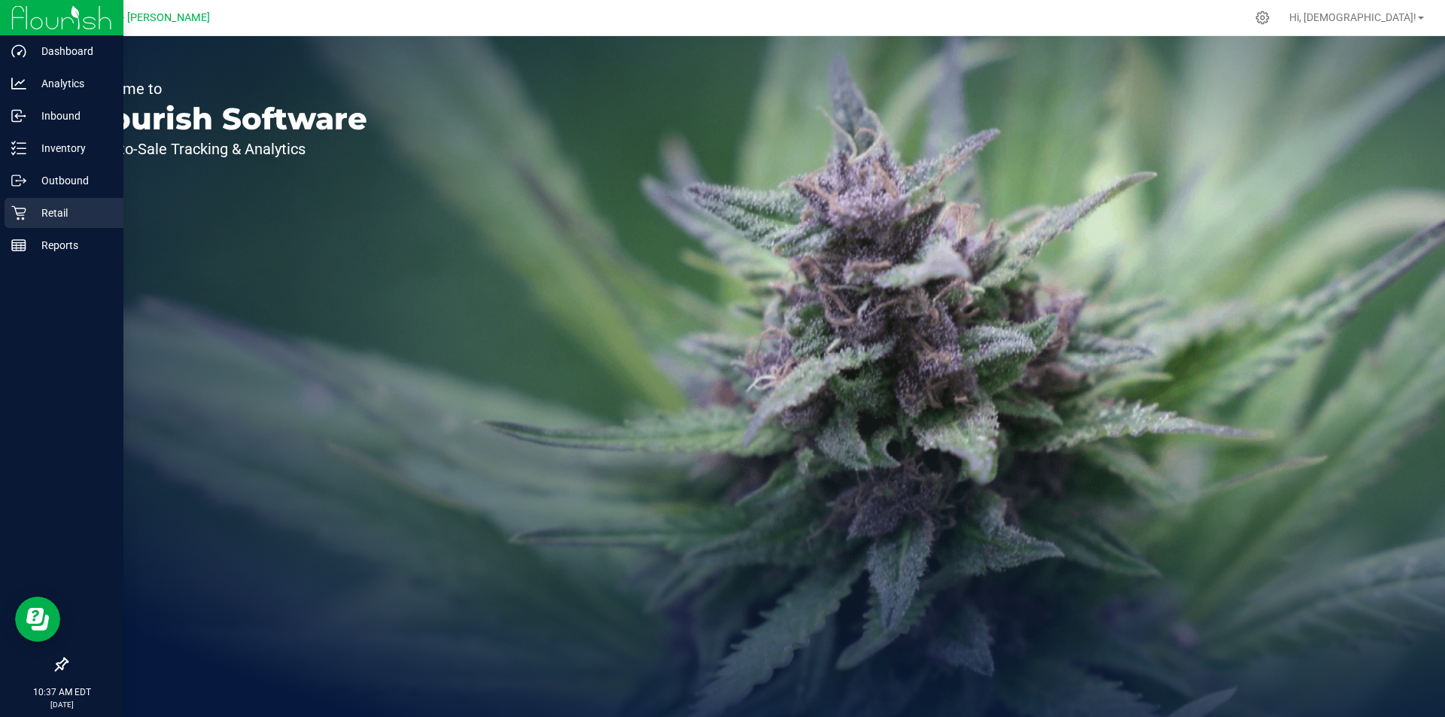 This screenshot has width=1445, height=717. I want to click on p: Inventory, so click(72, 148).